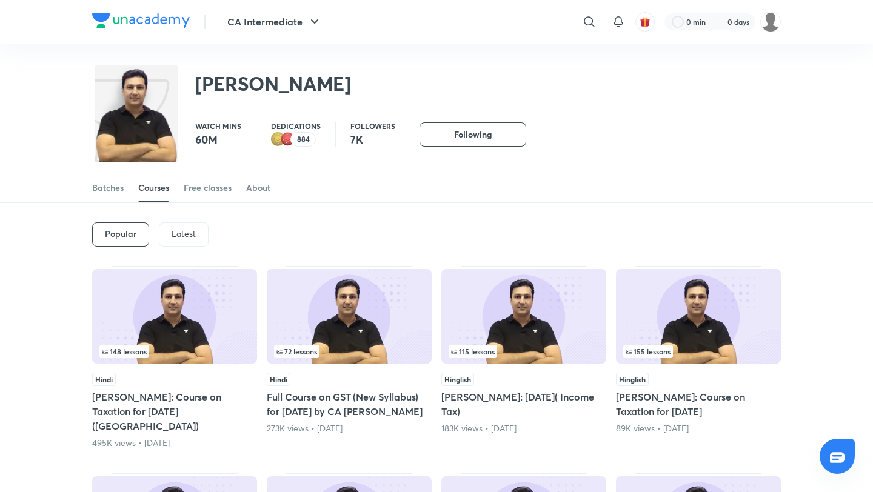 The width and height of the screenshot is (873, 492). I want to click on div: About, so click(258, 188).